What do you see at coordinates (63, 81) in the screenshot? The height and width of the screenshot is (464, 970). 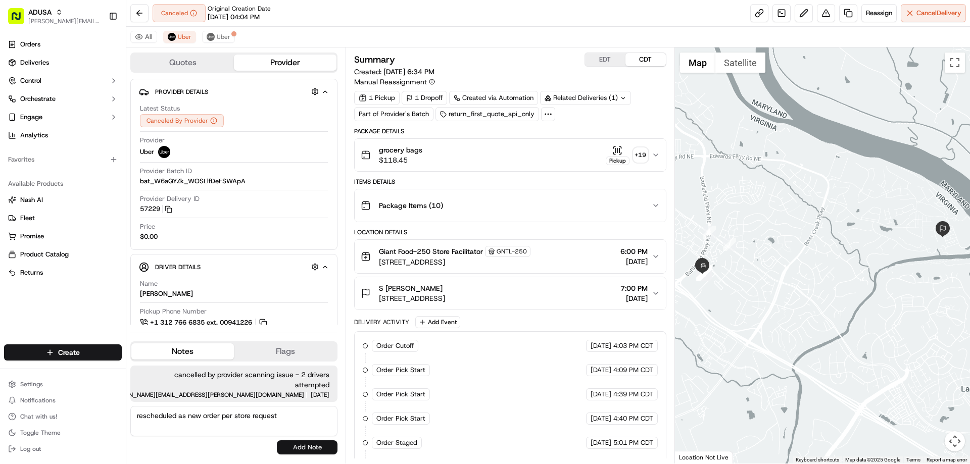 I see `button: Control` at bounding box center [63, 81].